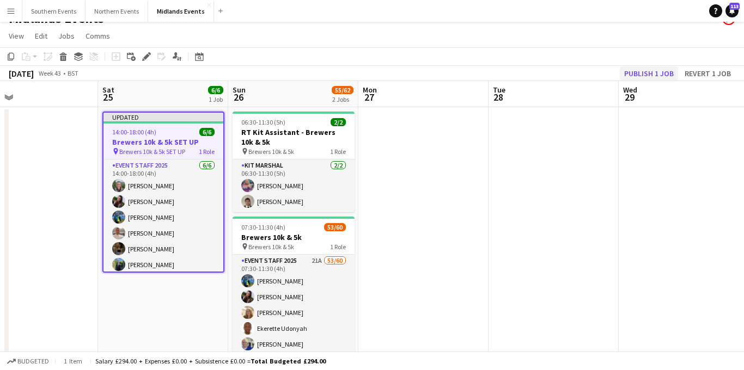  I want to click on span: Budgeted, so click(33, 361).